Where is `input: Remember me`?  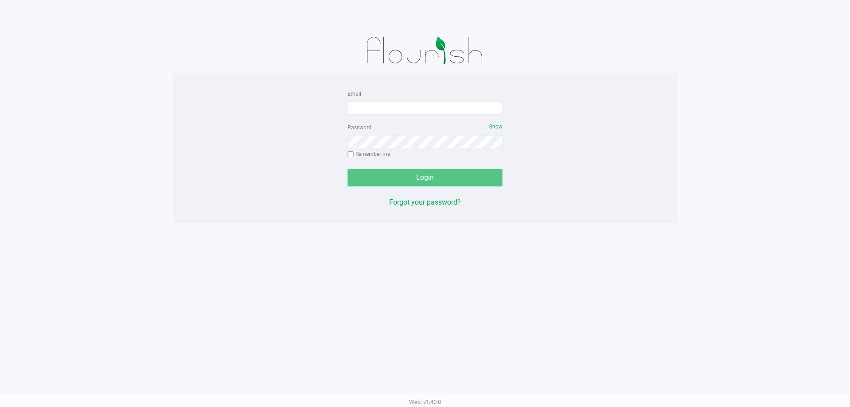
input: Remember me is located at coordinates (351, 154).